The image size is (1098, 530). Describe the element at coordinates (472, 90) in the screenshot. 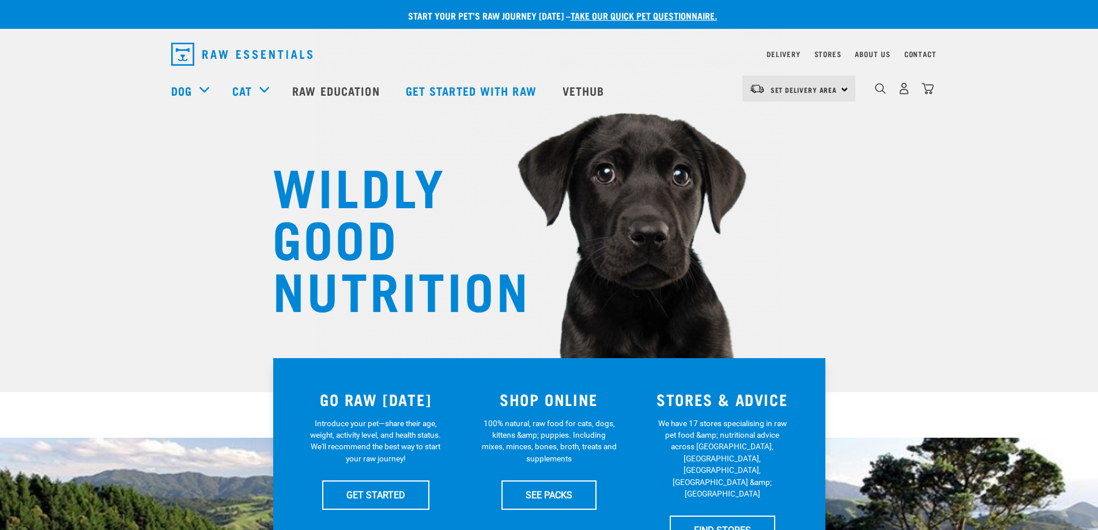

I see `a: Get started with Raw` at that location.